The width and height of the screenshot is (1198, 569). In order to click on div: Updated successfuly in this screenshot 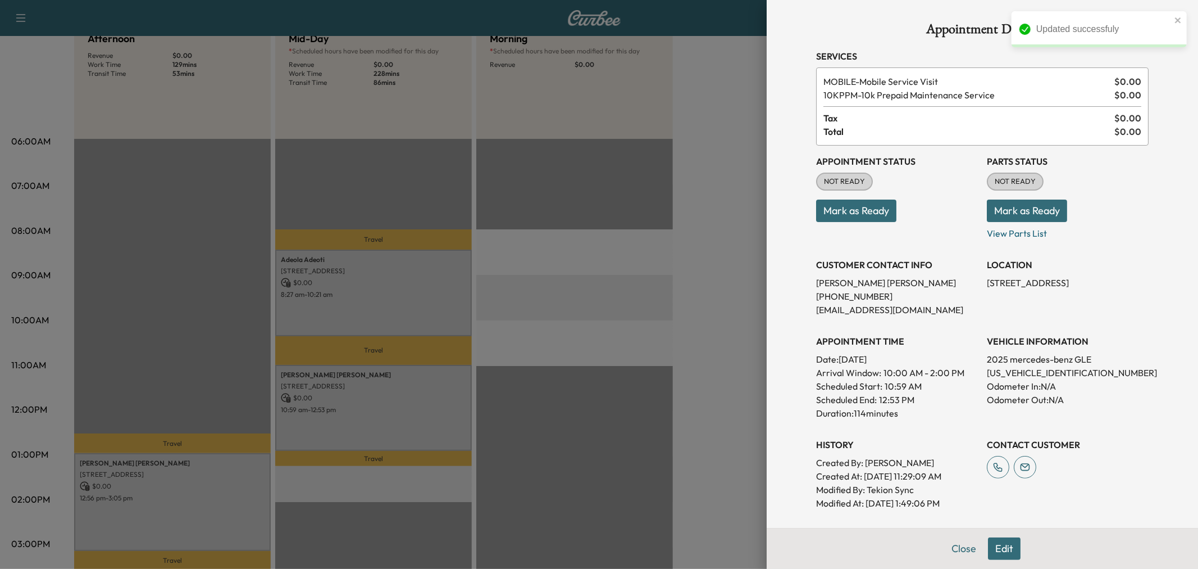, I will do `click(1104, 29)`.